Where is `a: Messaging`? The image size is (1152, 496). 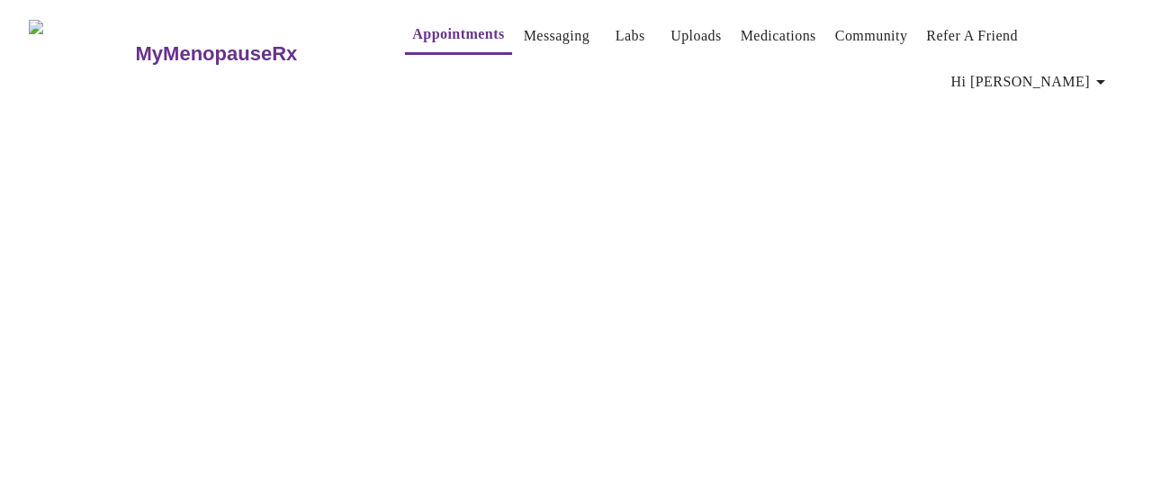
a: Messaging is located at coordinates (556, 36).